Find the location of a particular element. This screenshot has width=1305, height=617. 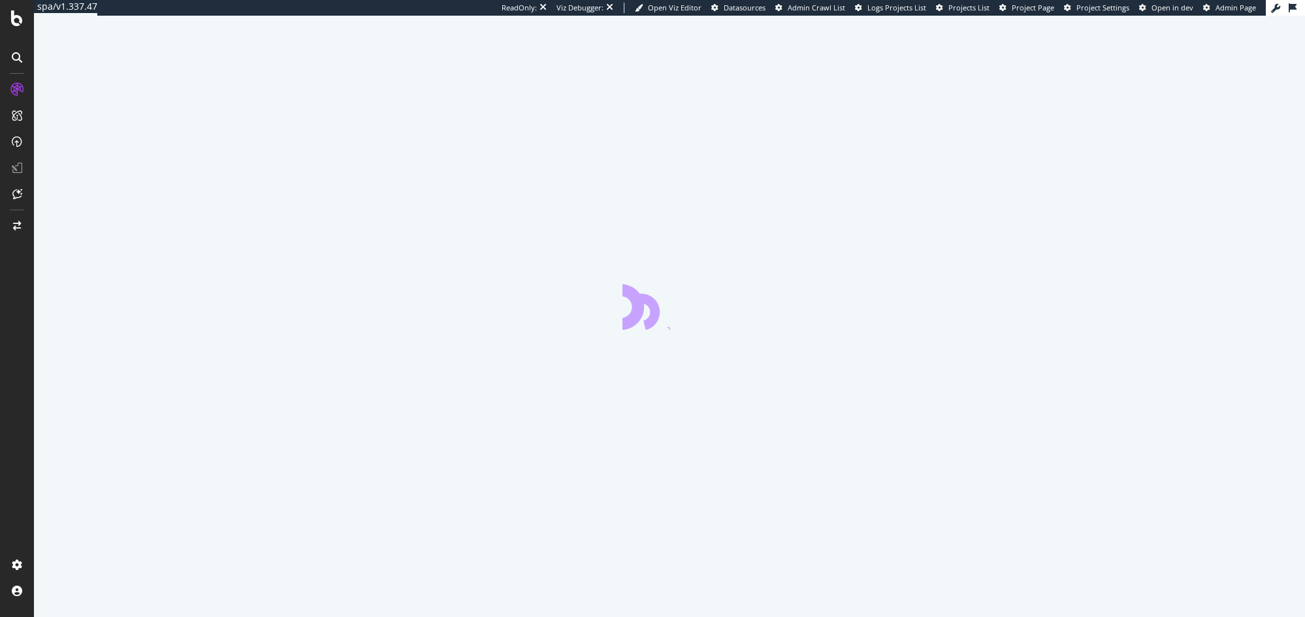

span: Projects List is located at coordinates (969, 7).